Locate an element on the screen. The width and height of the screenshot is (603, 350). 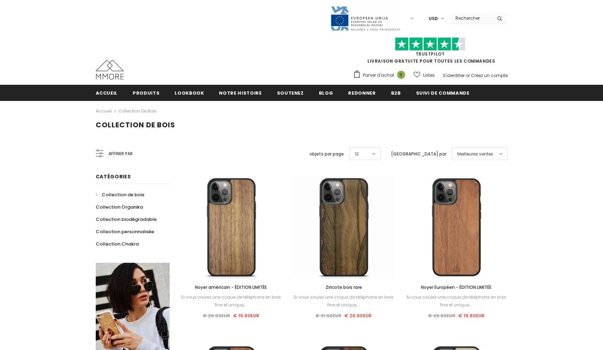
a: soutenez is located at coordinates (290, 93).